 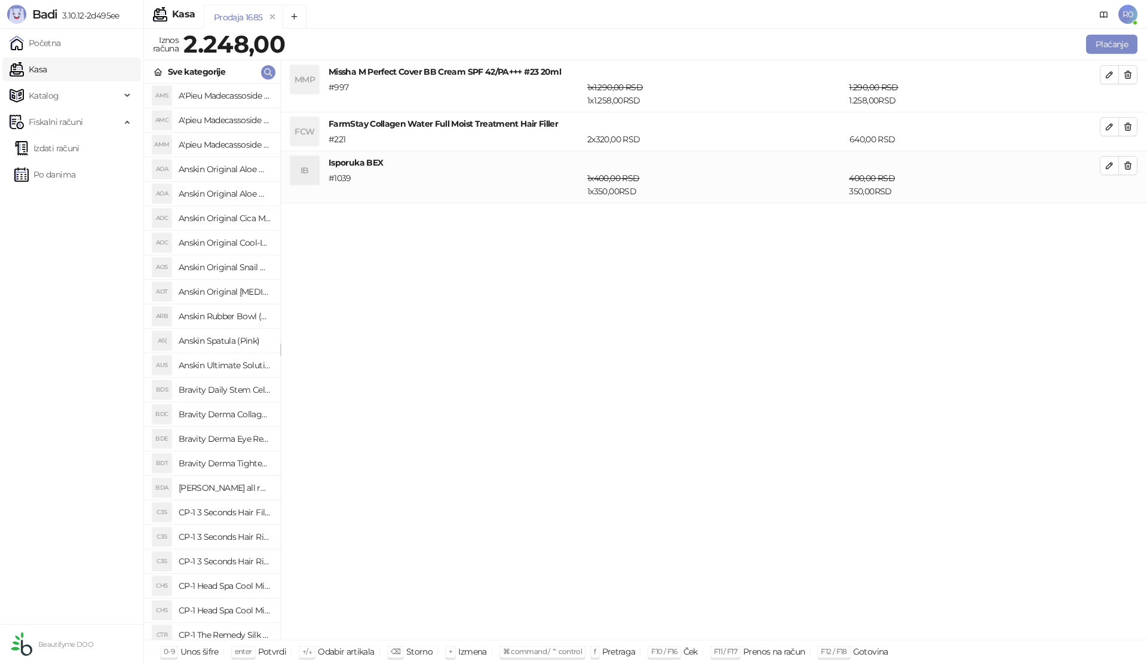 I want to click on div: 640,00 RSD, so click(x=975, y=139).